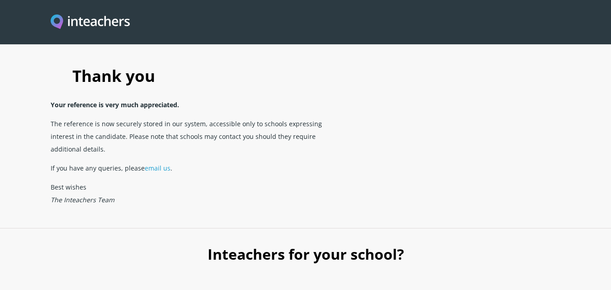 This screenshot has height=290, width=611. I want to click on p: Best wishes, so click(197, 193).